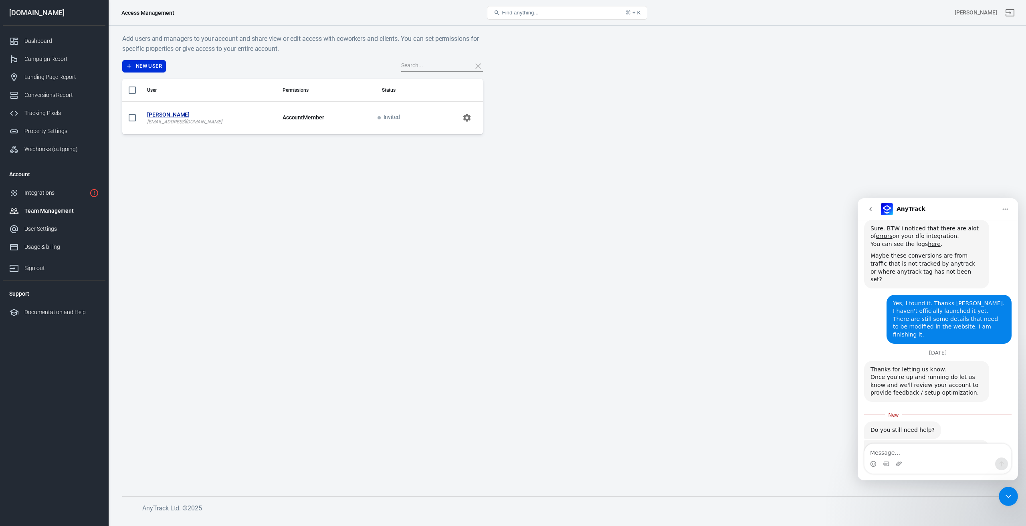 The height and width of the screenshot is (526, 1026). Describe the element at coordinates (62, 131) in the screenshot. I see `div: Property Settings` at that location.